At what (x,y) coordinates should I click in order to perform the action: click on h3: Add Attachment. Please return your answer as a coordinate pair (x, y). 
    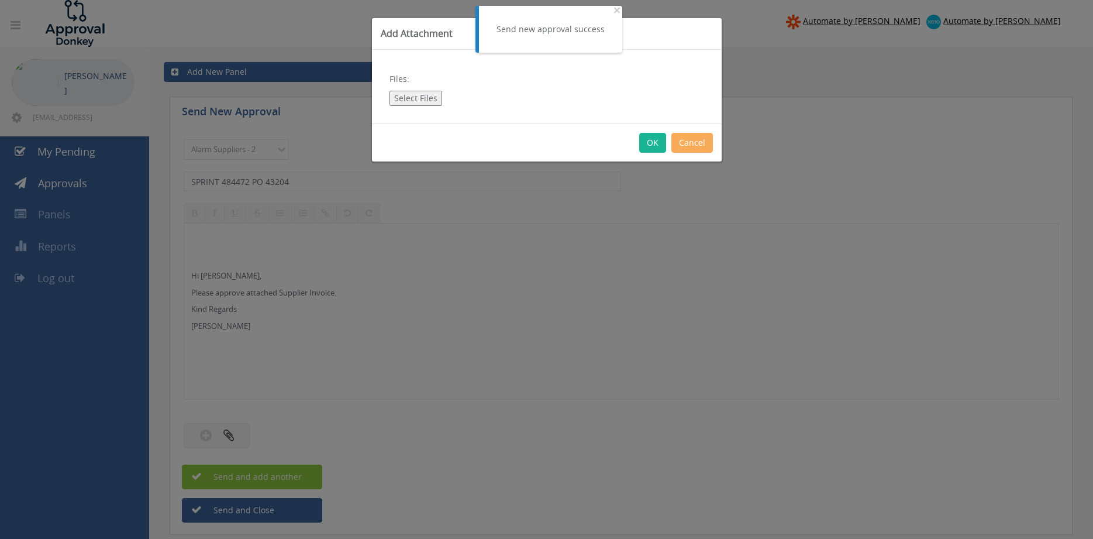
    Looking at the image, I should click on (547, 33).